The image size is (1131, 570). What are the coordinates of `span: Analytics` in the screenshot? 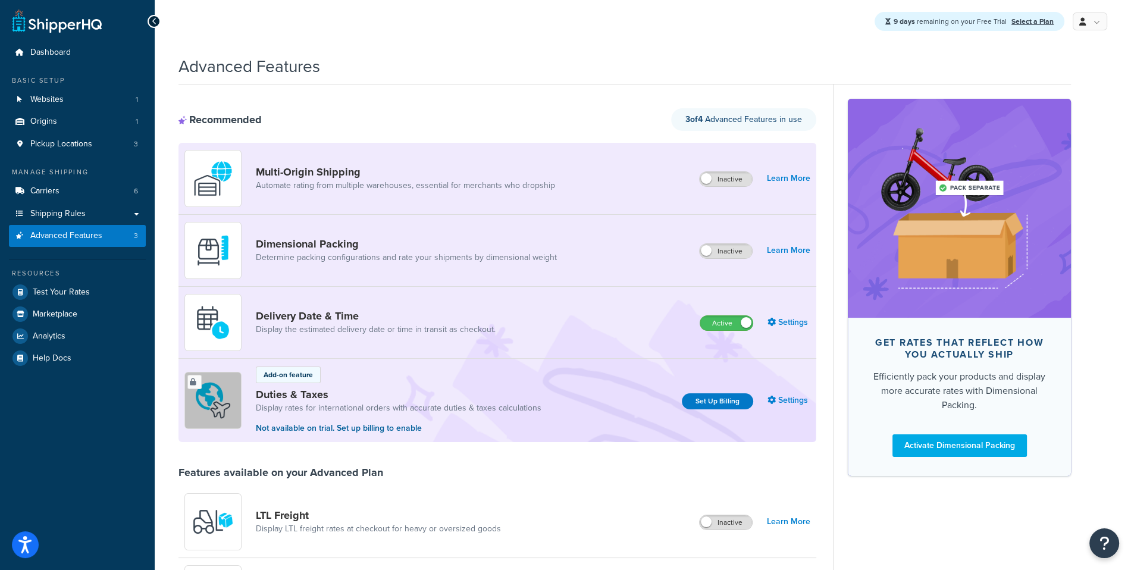 It's located at (49, 336).